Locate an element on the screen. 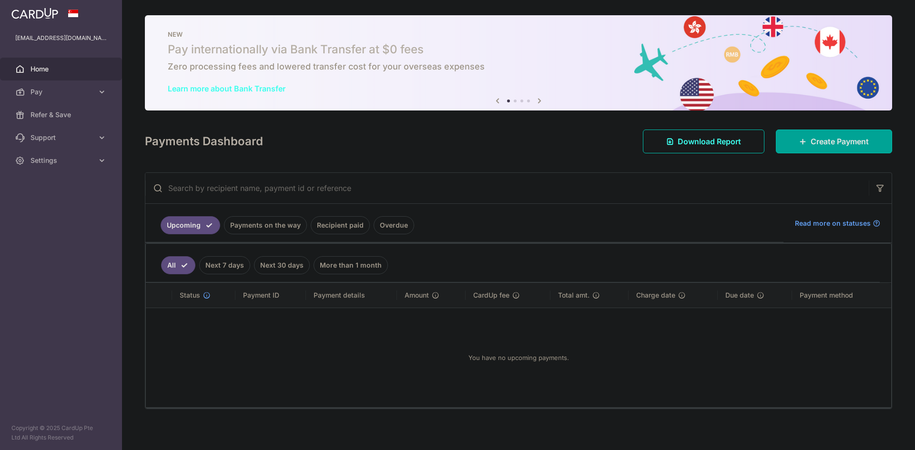 The height and width of the screenshot is (450, 915). span: Home is located at coordinates (62, 69).